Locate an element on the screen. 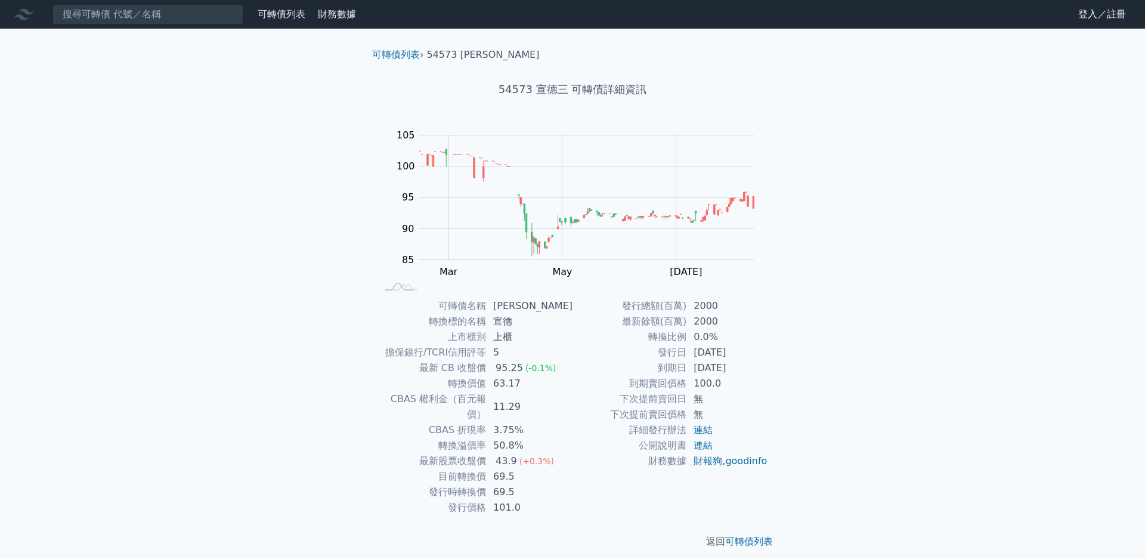 This screenshot has width=1145, height=559. td: 發行總額(百萬) is located at coordinates (629, 306).